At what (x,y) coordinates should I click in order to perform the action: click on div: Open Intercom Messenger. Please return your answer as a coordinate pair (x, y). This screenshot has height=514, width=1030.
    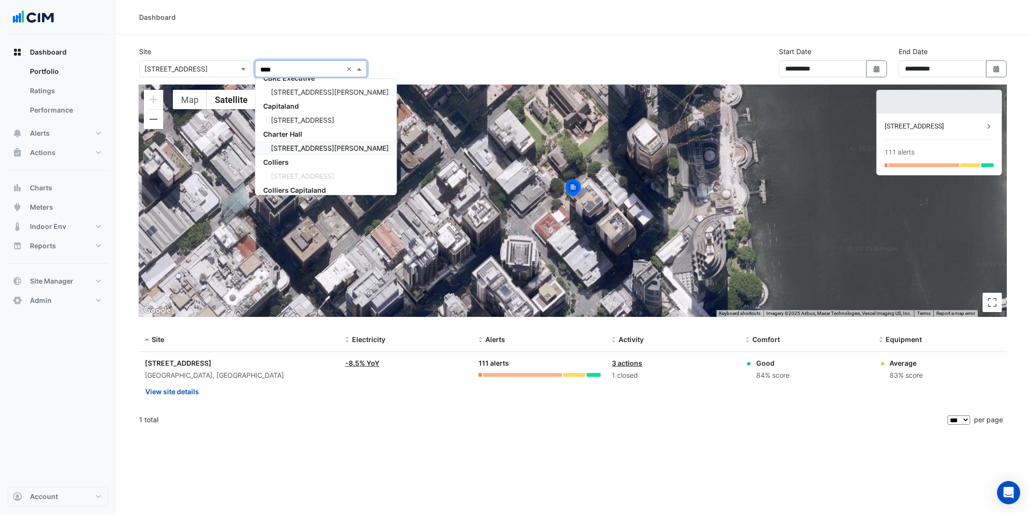
    Looking at the image, I should click on (1009, 493).